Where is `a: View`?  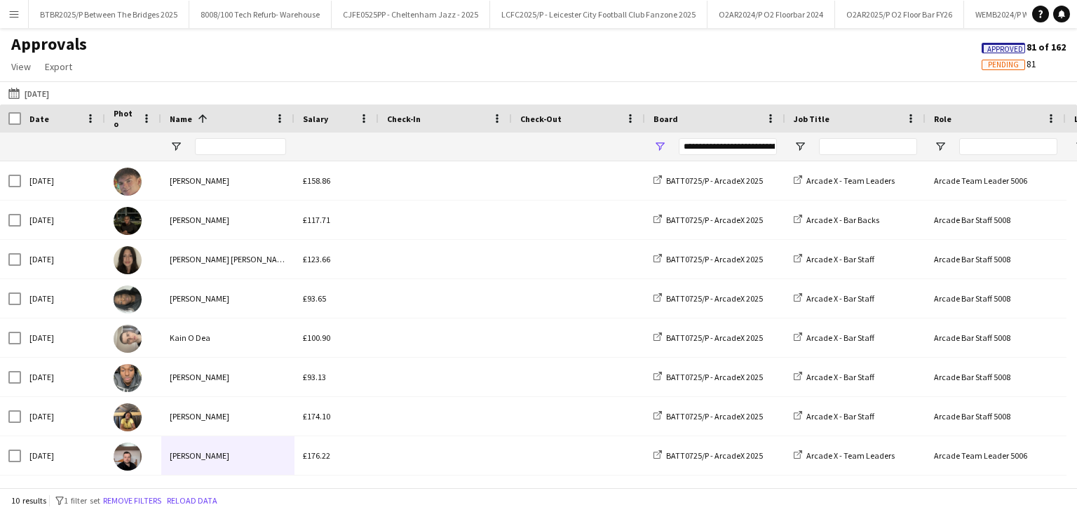
a: View is located at coordinates (21, 67).